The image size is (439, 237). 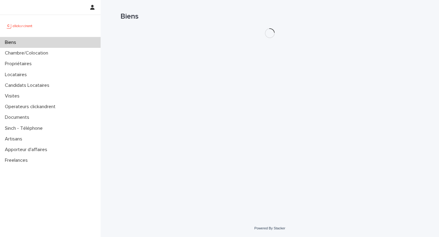 I want to click on h1: Biens, so click(x=270, y=16).